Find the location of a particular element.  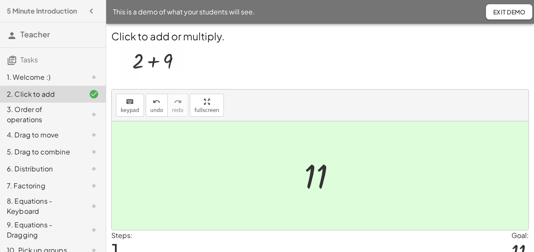

span: Exit Demo is located at coordinates (508, 12).